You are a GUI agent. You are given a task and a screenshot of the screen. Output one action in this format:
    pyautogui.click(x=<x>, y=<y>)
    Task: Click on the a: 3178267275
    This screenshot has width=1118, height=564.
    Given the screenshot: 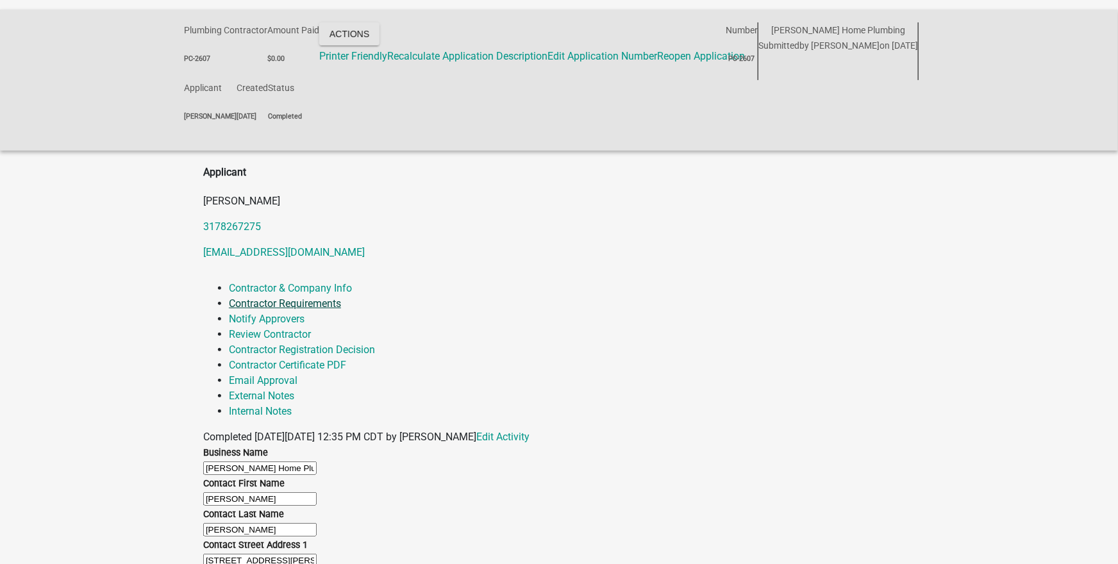 What is the action you would take?
    pyautogui.click(x=232, y=226)
    